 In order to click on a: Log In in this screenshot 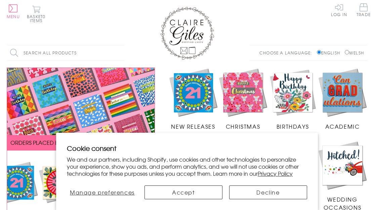, I will do `click(339, 10)`.